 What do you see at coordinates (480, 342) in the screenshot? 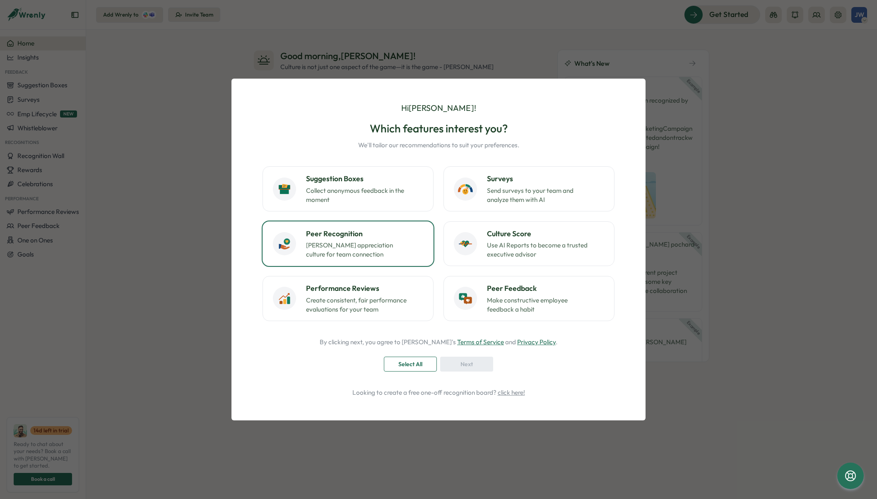
I see `a: Terms of Service` at bounding box center [480, 342].